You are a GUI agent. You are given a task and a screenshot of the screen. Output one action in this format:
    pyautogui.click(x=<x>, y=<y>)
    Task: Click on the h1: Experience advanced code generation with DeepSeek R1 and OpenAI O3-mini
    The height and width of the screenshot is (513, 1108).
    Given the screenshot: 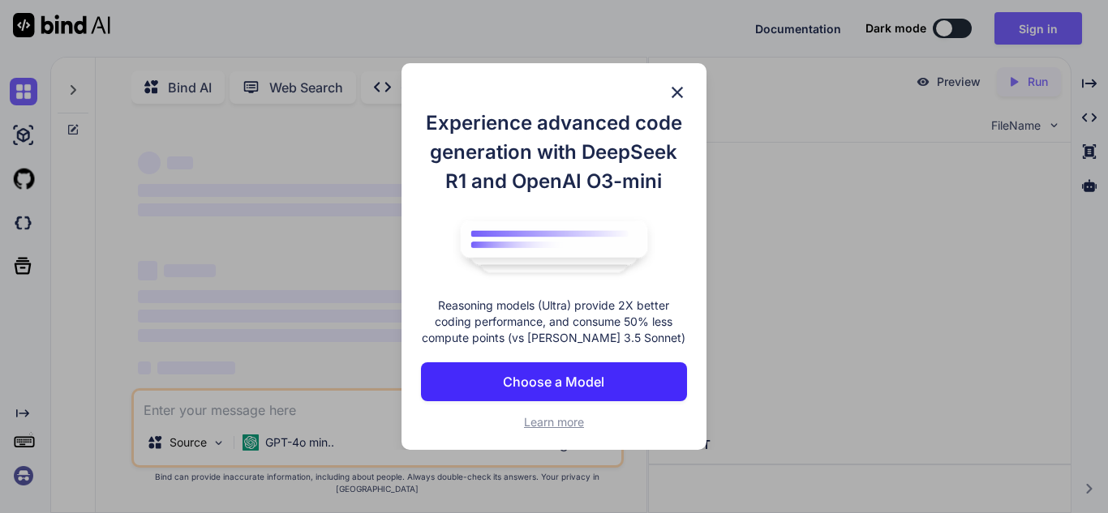 What is the action you would take?
    pyautogui.click(x=554, y=152)
    